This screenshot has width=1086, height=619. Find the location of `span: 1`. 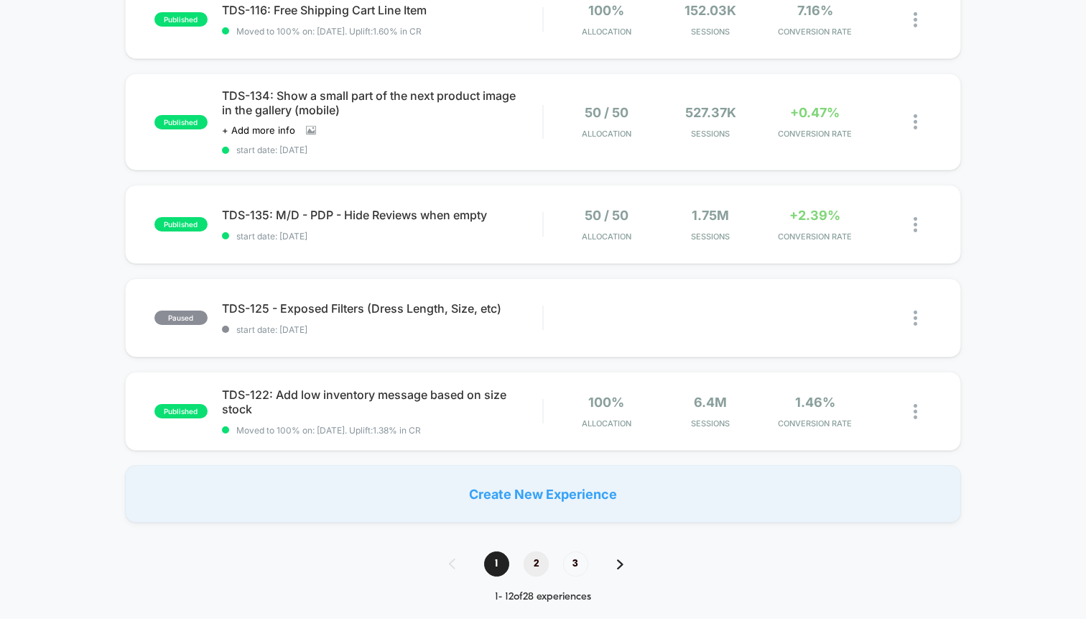

span: 1 is located at coordinates (496, 563).